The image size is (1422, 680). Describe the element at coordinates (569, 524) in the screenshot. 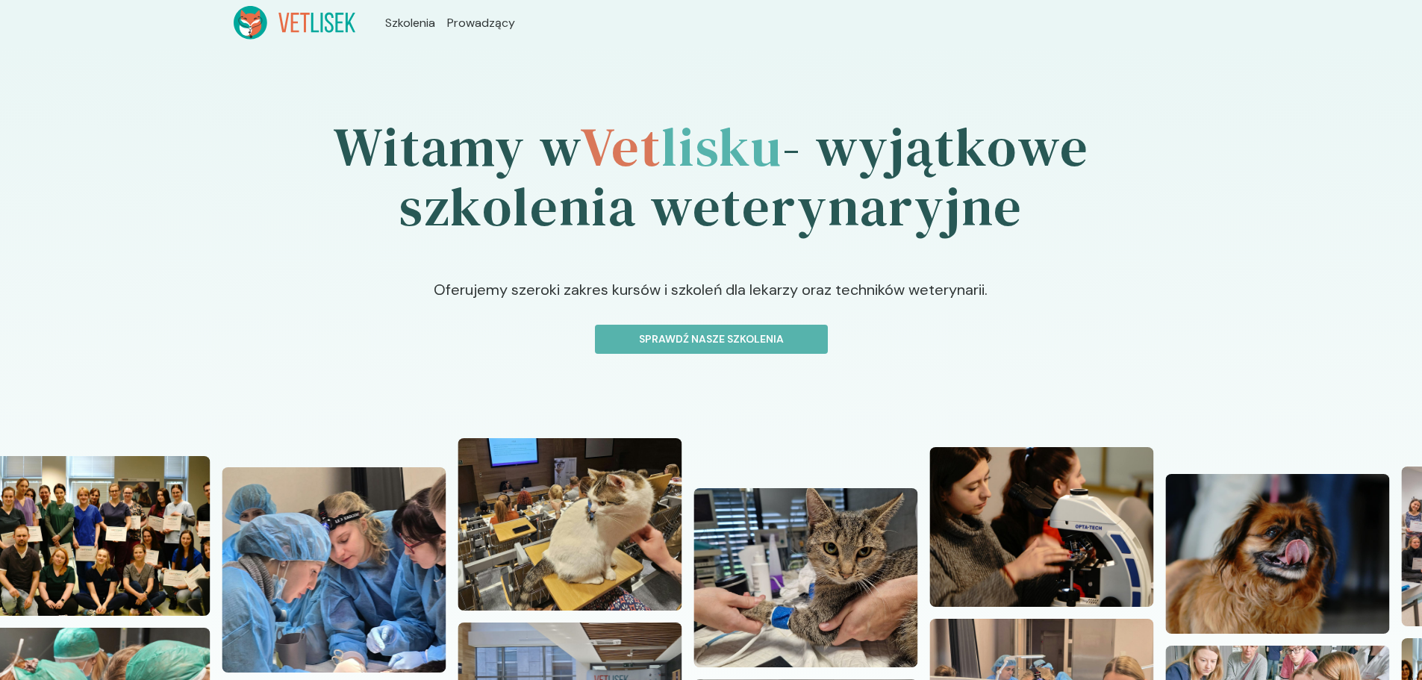

I see `img: Z2WOx5bqstJ98vaI_20240512_101618.jpg` at that location.